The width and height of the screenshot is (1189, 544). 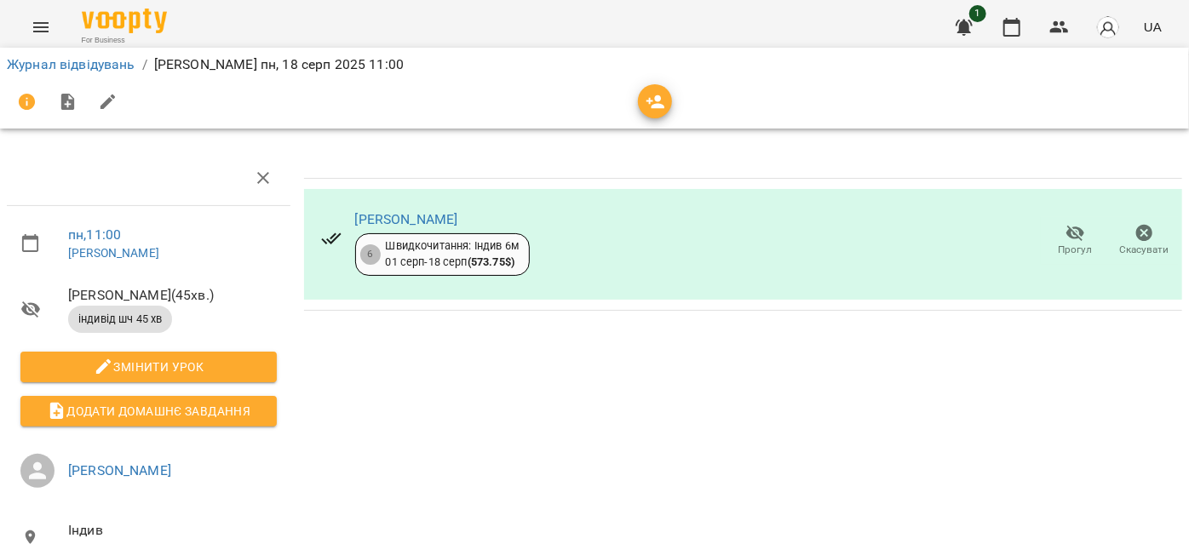 What do you see at coordinates (124, 40) in the screenshot?
I see `span: For Business` at bounding box center [124, 40].